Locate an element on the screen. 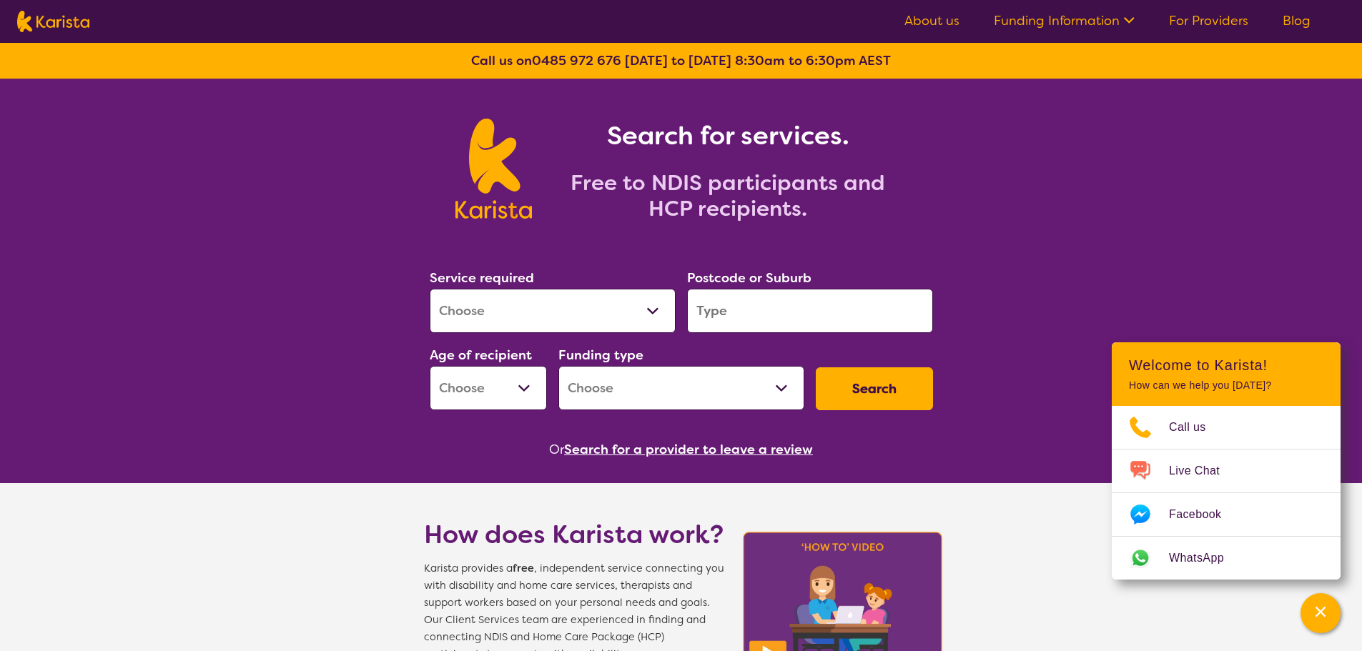 This screenshot has height=651, width=1362. h1: How does Karista work? is located at coordinates (574, 535).